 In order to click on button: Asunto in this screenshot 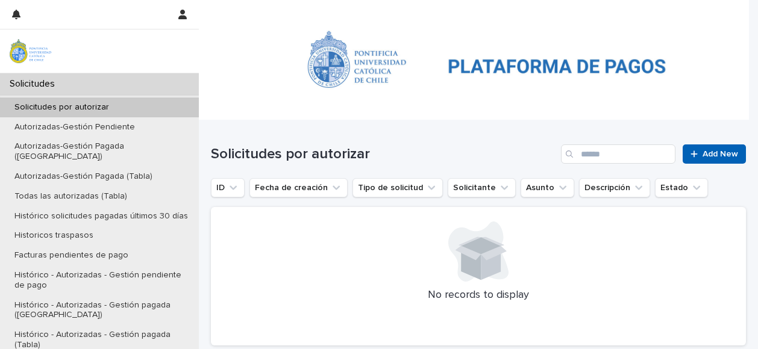, I will do `click(547, 188)`.